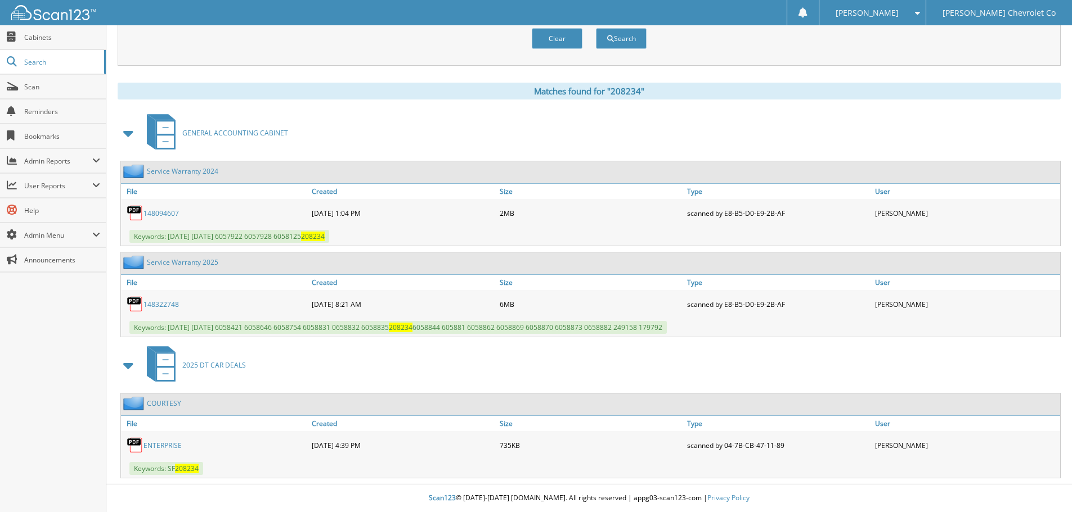  I want to click on span: Reminders, so click(62, 111).